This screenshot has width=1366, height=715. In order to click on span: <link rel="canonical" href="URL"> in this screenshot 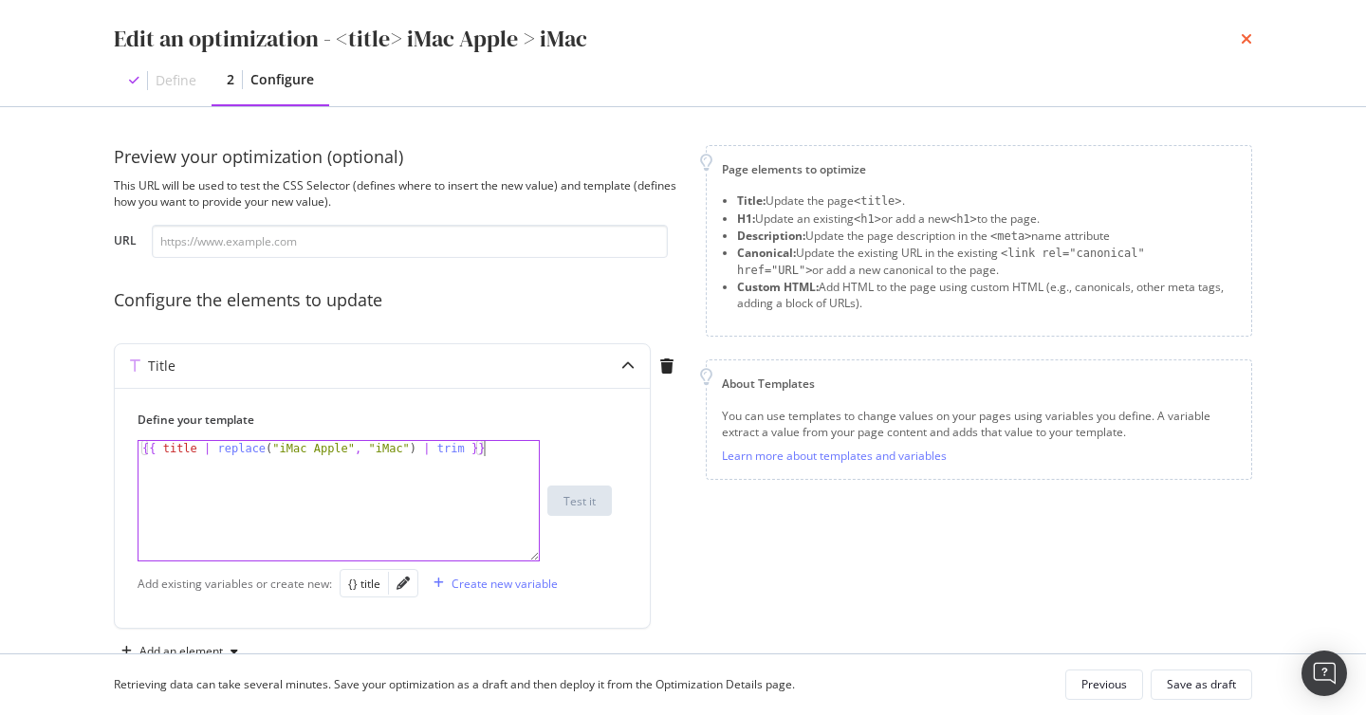, I will do `click(941, 262)`.